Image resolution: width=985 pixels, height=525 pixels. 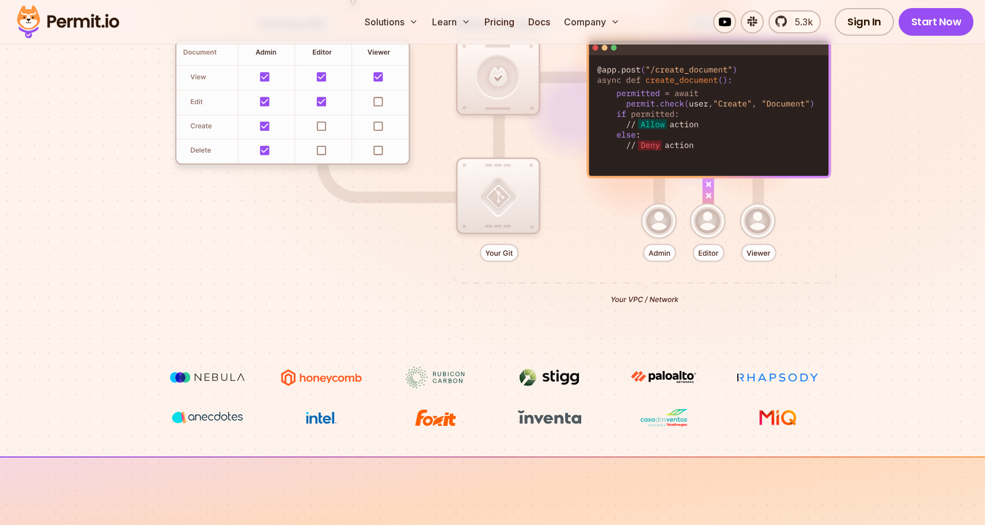 I want to click on a: Pricing, so click(x=499, y=22).